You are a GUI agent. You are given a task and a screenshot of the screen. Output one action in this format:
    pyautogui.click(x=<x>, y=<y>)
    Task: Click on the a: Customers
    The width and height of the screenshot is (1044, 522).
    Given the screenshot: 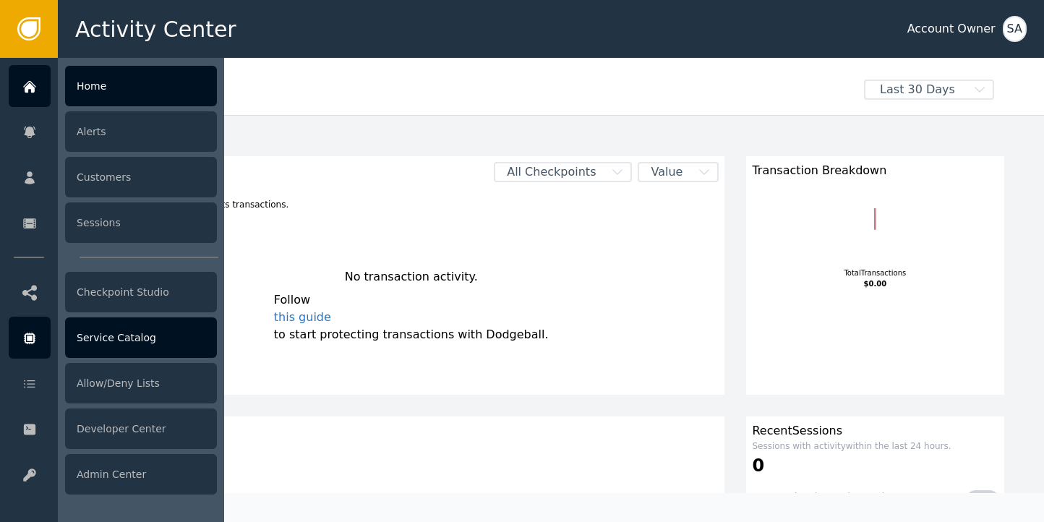 What is the action you would take?
    pyautogui.click(x=113, y=177)
    